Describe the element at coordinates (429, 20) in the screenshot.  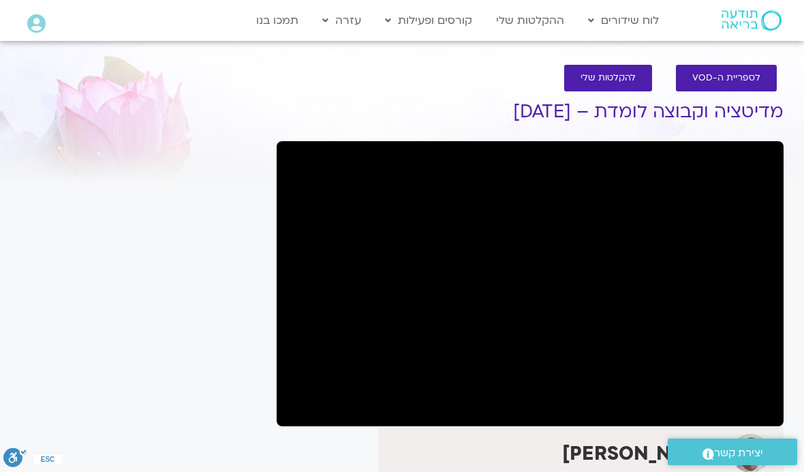
I see `a: קורסים ופעילות` at that location.